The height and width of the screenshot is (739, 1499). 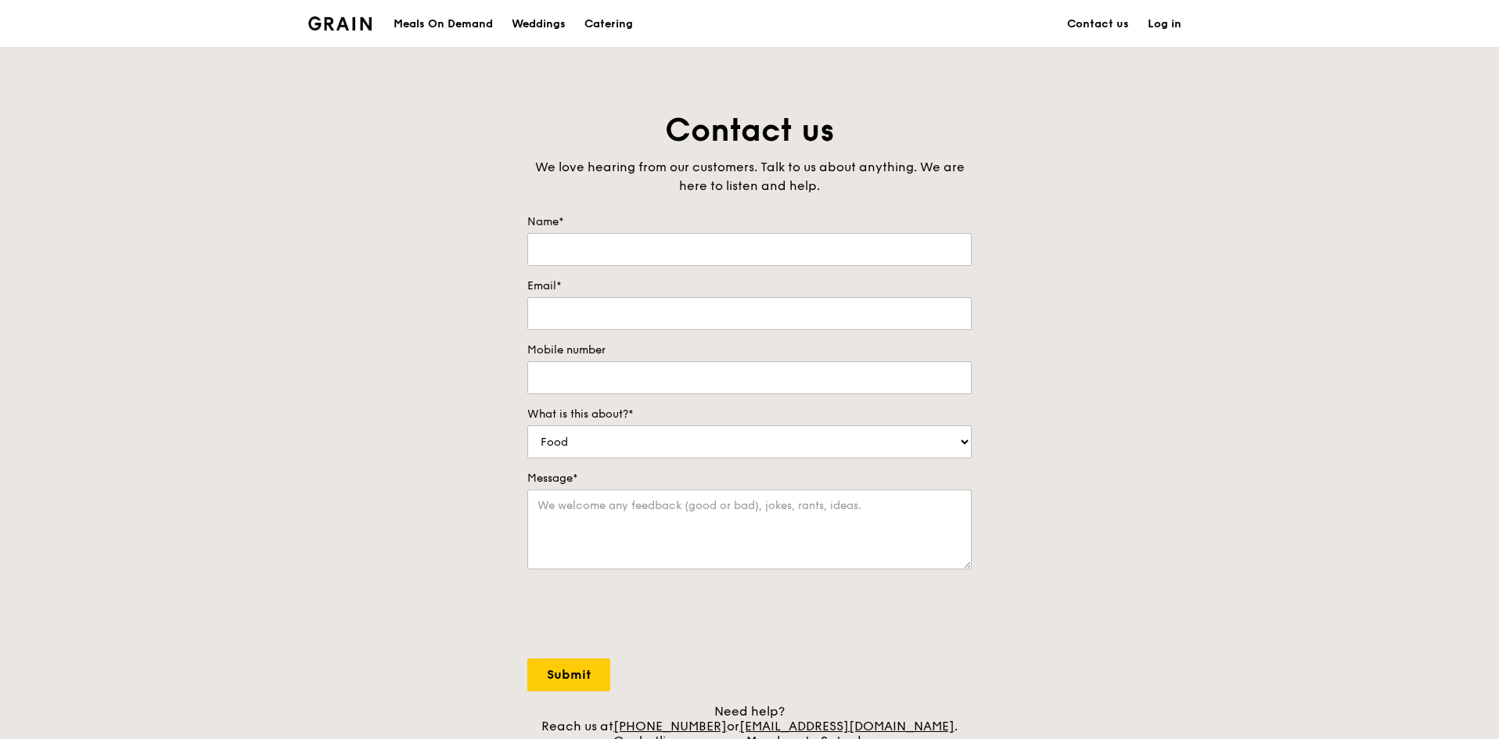 I want to click on a: Catering, so click(x=609, y=24).